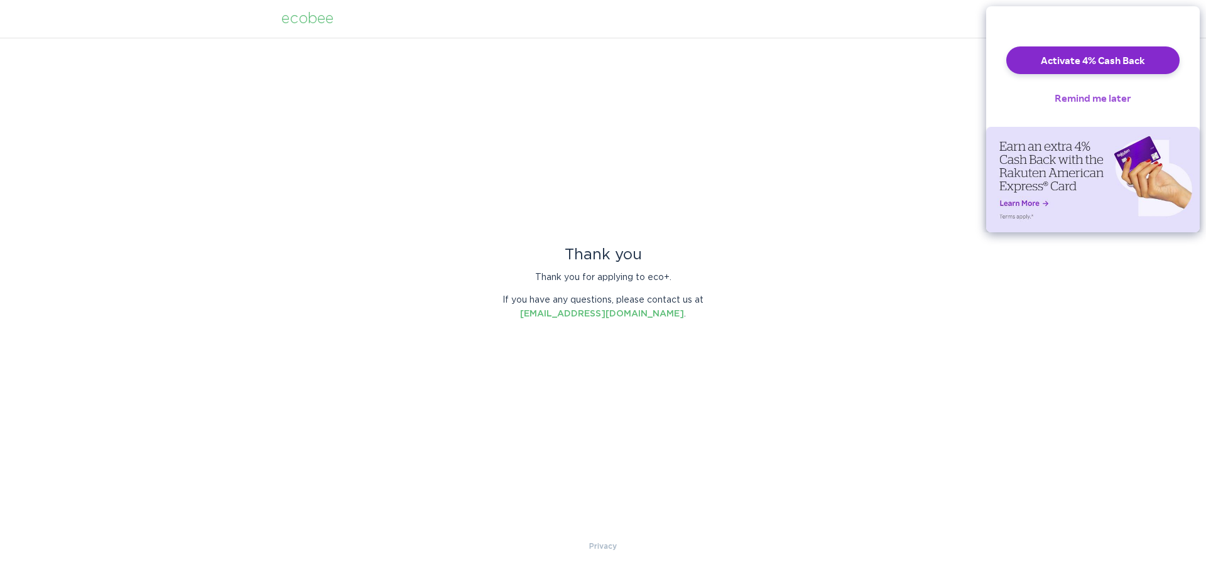 This screenshot has width=1206, height=572. Describe the element at coordinates (307, 19) in the screenshot. I see `div: ecobee` at that location.